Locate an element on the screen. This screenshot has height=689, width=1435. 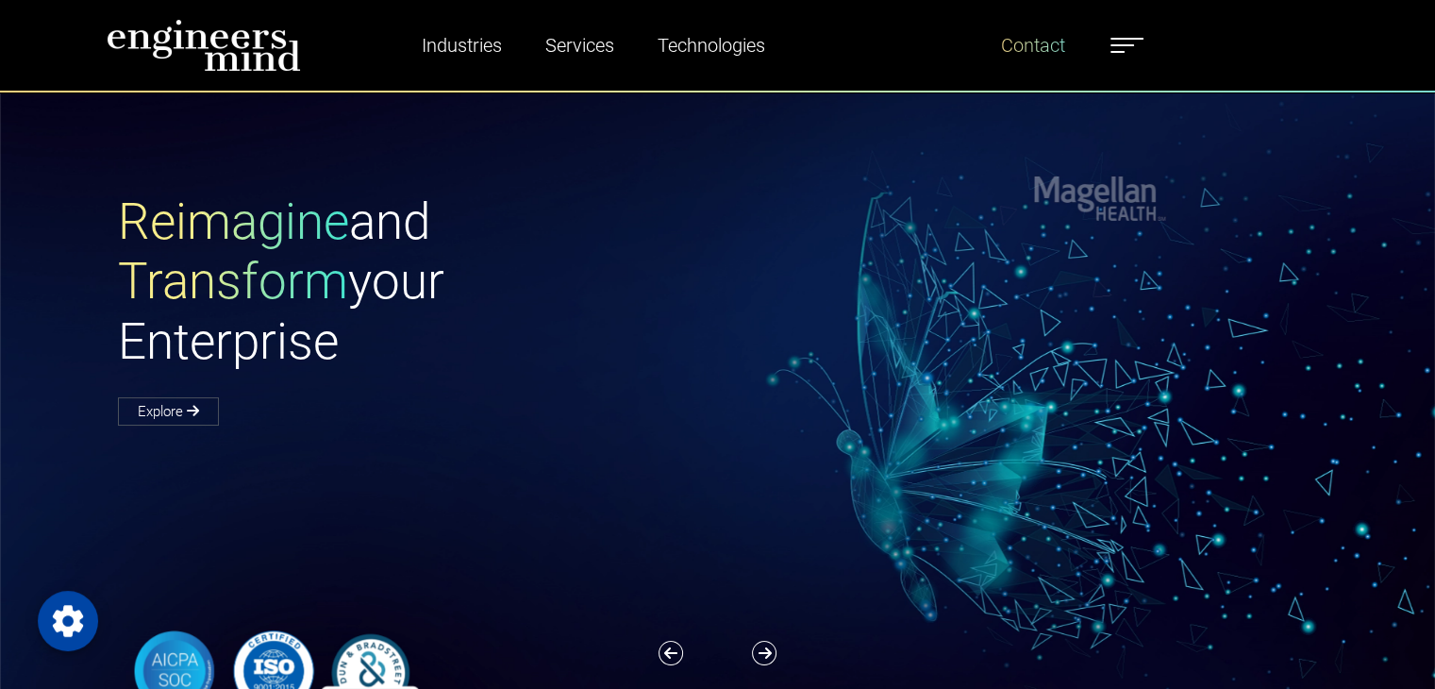
a: Services is located at coordinates (579, 45).